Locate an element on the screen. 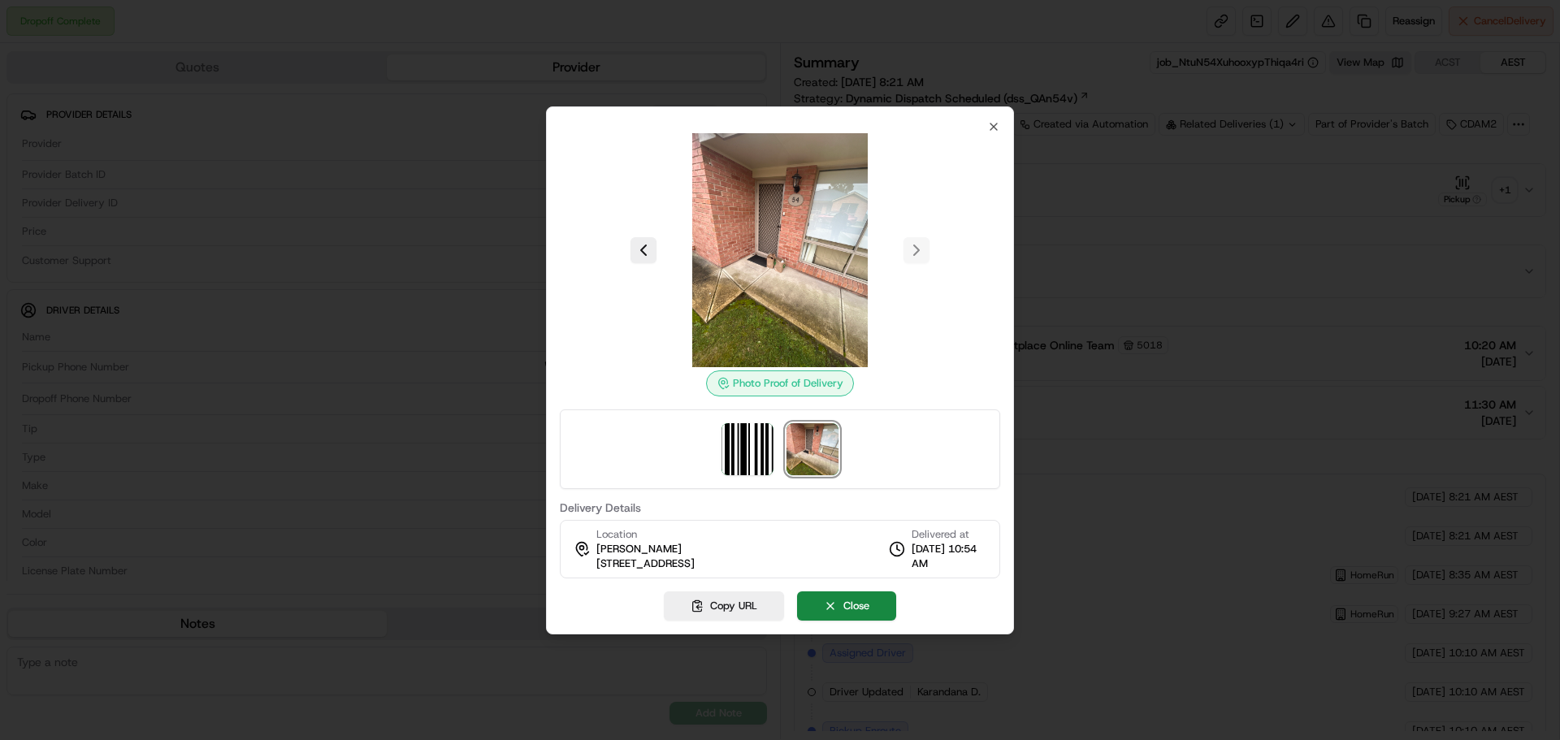  button: barcode_scan_on_pickup image is located at coordinates (748, 449).